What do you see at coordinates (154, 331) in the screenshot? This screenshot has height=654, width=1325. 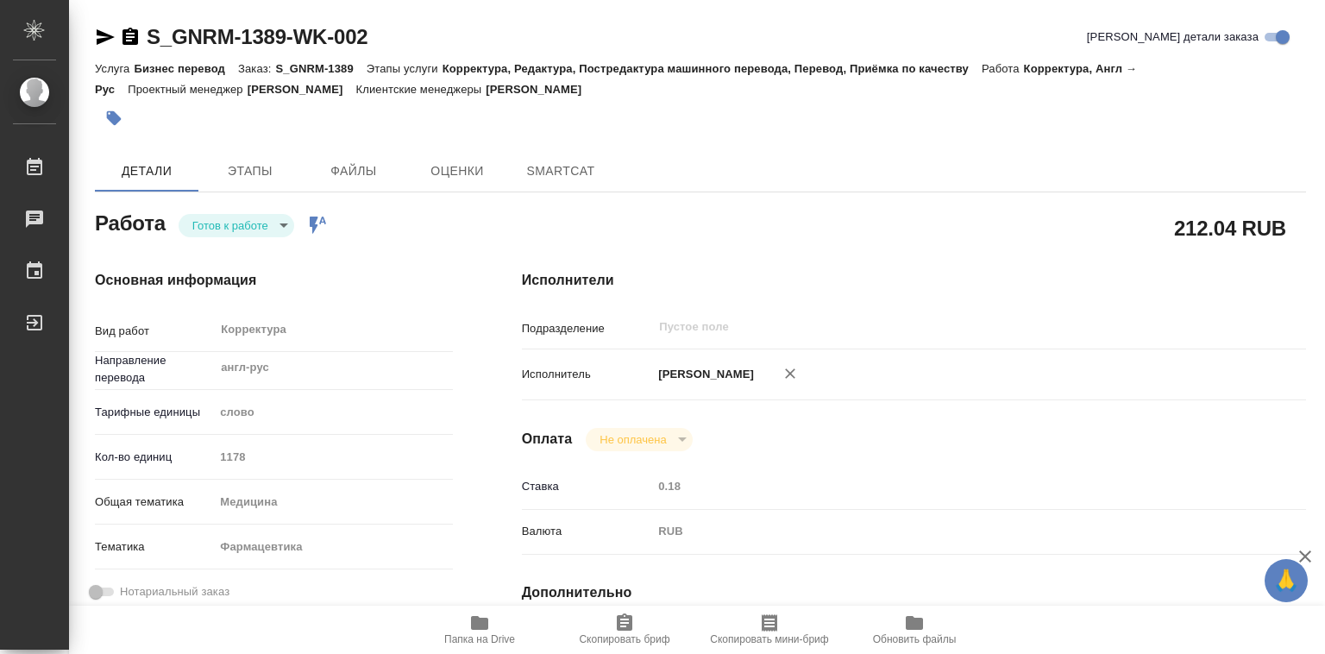 I see `p: Вид работ` at bounding box center [154, 331].